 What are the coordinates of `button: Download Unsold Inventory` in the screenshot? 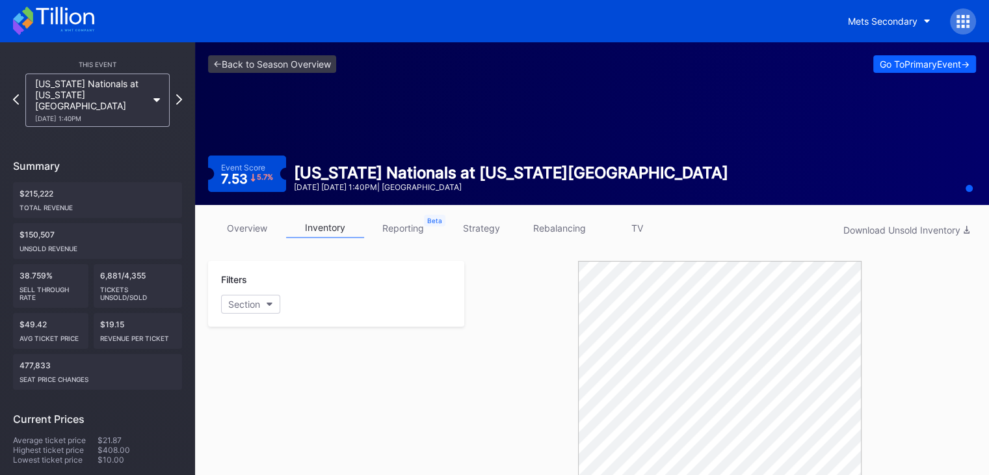 It's located at (907, 230).